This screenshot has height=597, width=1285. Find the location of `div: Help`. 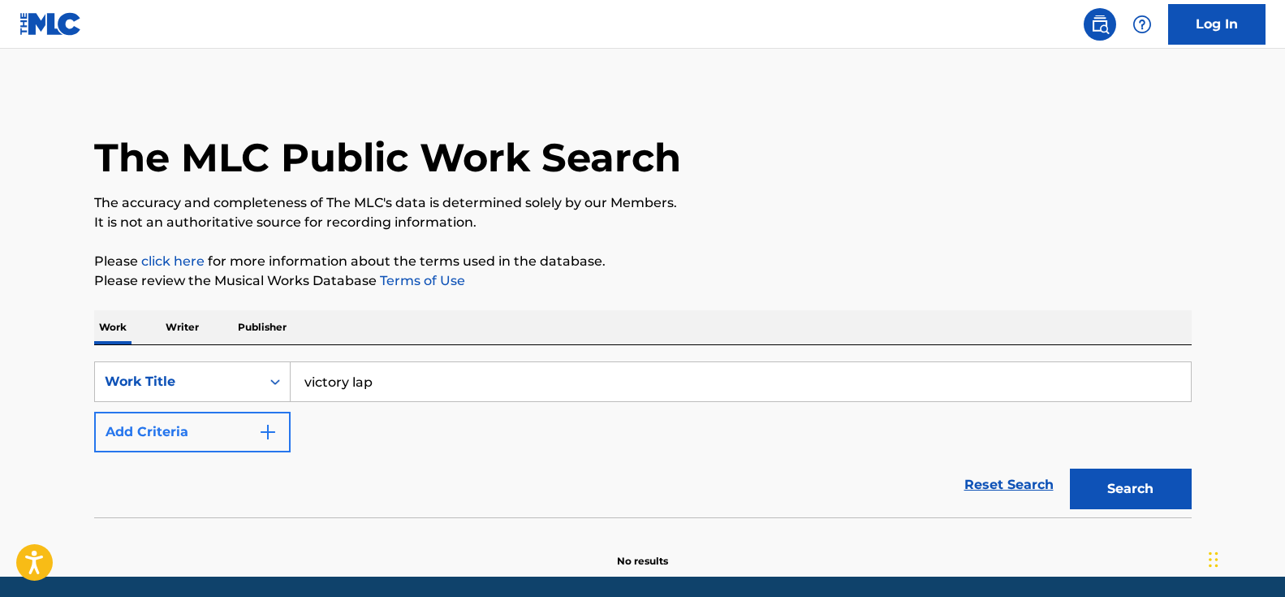

div: Help is located at coordinates (1142, 24).